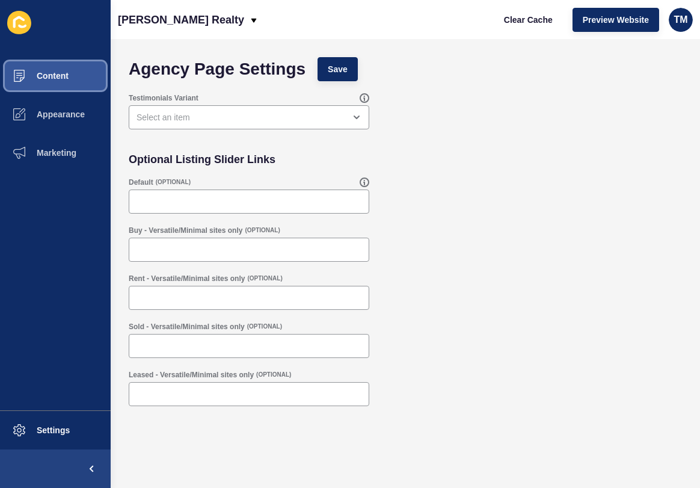 This screenshot has width=700, height=488. I want to click on label: Rent - Versatile/Minimal sites only, so click(187, 279).